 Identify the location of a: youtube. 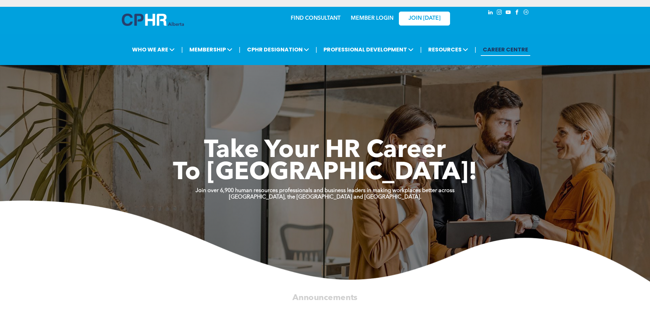
(508, 13).